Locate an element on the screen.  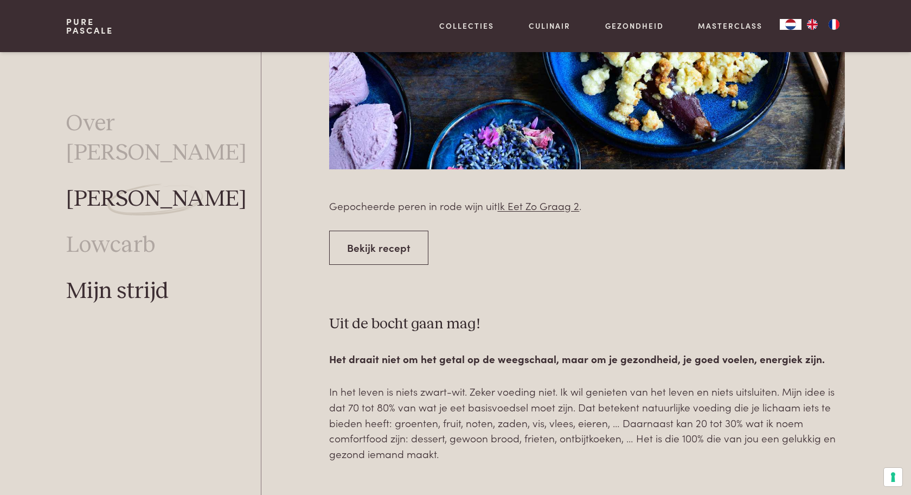
strong: Het draait niet om het getal op de weegschaal, maar om je gezondheid, je goed voelen, energiek zijn. is located at coordinates (577, 358).